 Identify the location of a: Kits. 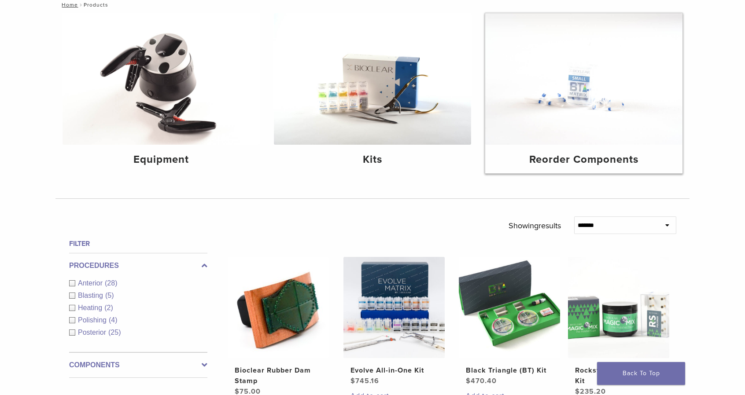
(372, 93).